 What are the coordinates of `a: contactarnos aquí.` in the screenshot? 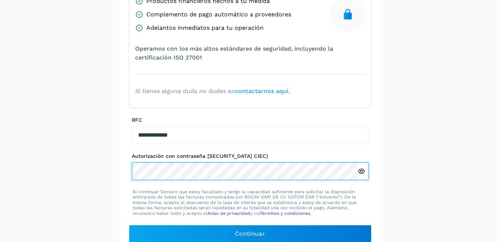 It's located at (262, 91).